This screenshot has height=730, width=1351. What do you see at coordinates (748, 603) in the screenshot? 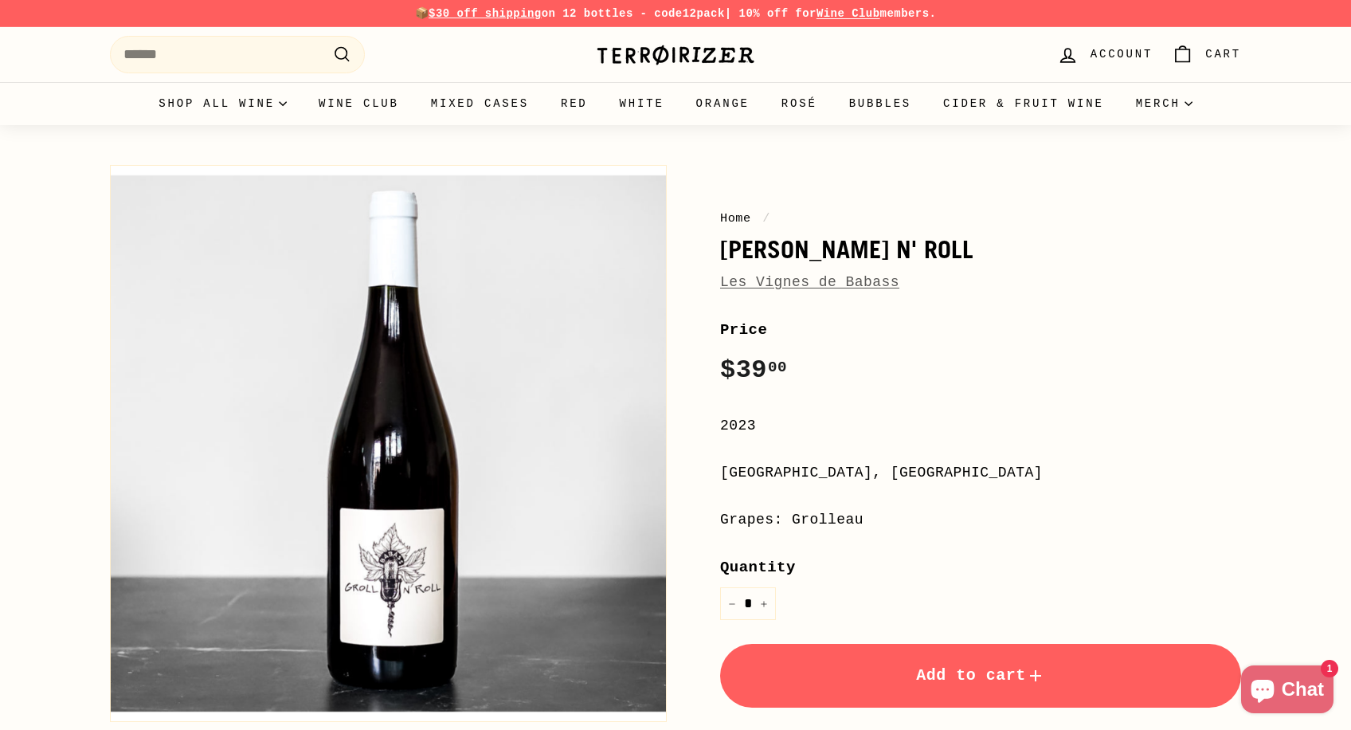
I see `input: quantity` at bounding box center [748, 603].